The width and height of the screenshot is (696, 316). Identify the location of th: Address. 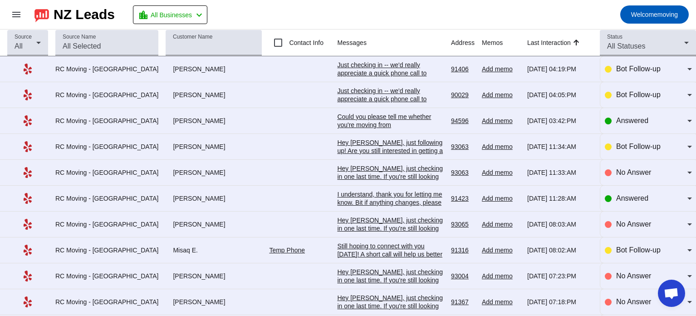
(466, 43).